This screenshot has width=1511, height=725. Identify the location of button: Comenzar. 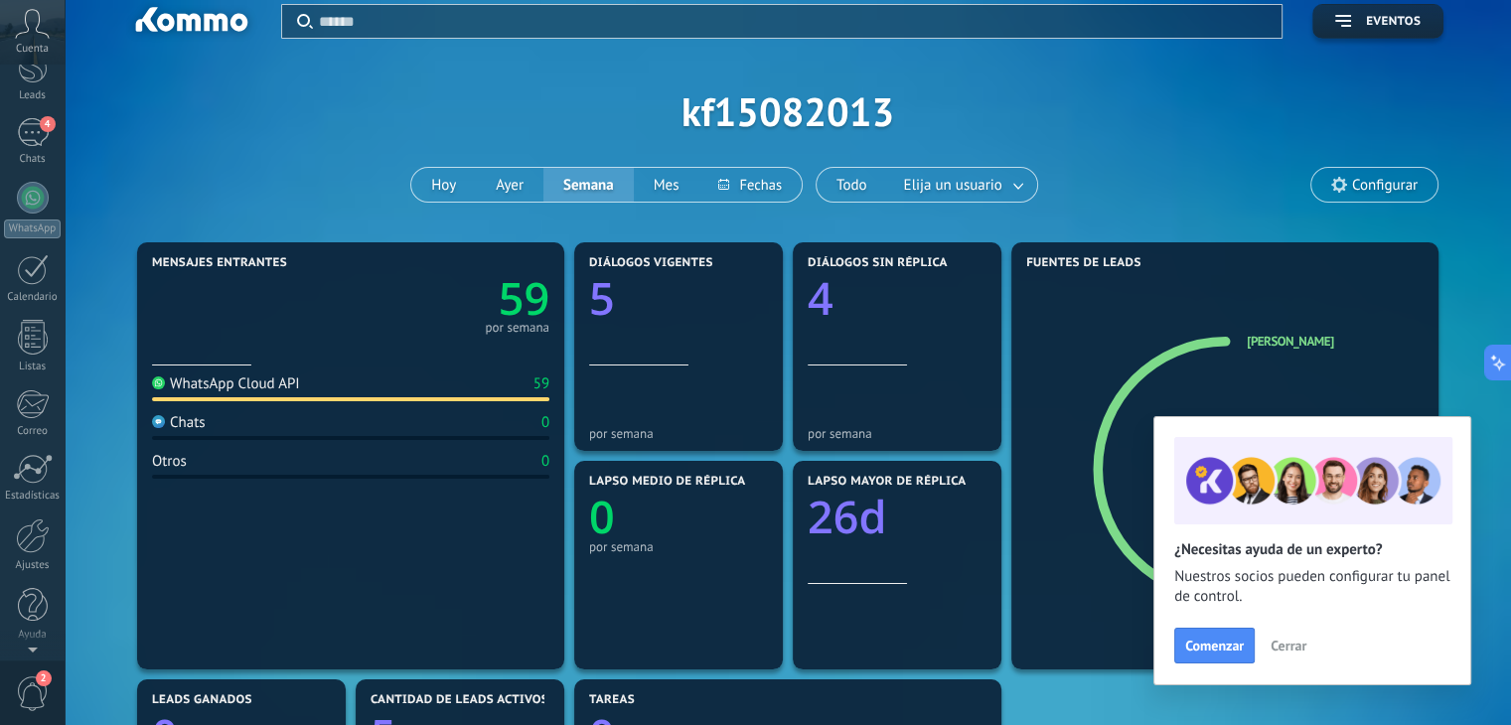
(1214, 646).